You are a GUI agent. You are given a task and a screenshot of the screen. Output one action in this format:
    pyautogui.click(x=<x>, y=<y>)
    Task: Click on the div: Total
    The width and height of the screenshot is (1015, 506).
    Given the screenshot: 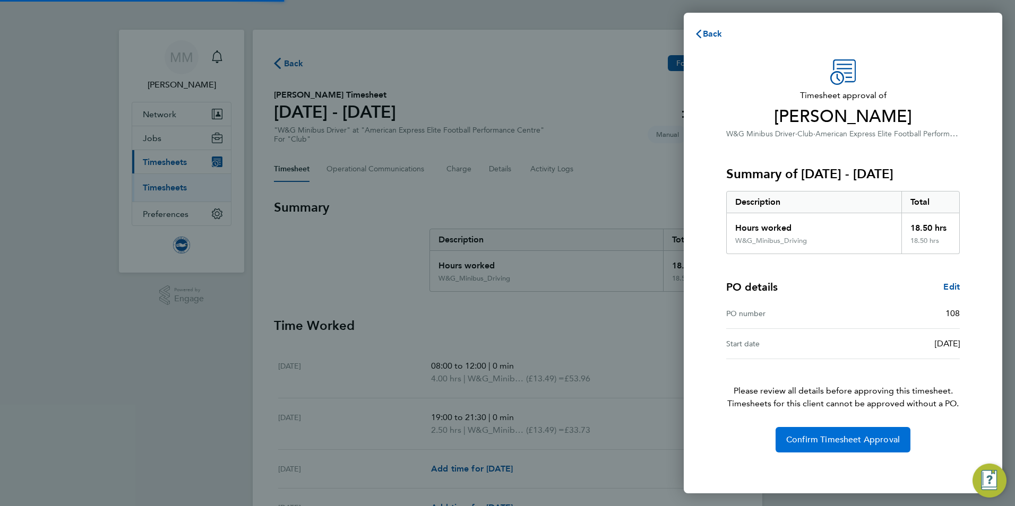 What is the action you would take?
    pyautogui.click(x=931, y=202)
    